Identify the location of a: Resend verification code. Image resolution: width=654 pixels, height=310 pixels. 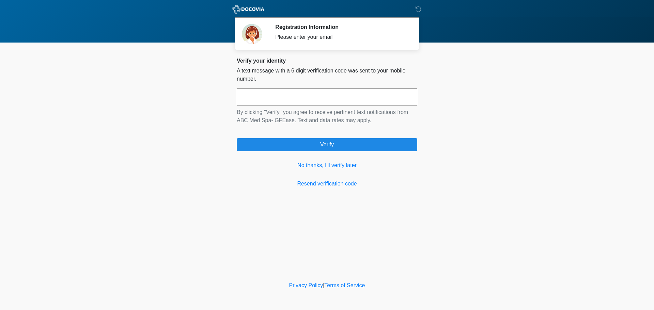
(327, 184).